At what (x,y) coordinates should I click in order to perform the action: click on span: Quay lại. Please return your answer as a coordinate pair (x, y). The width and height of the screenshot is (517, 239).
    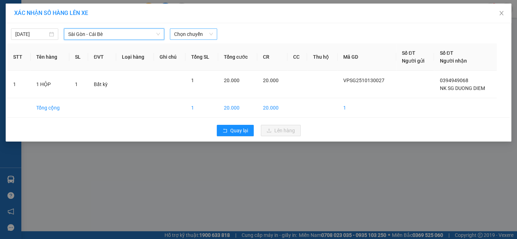
    Looking at the image, I should click on (239, 130).